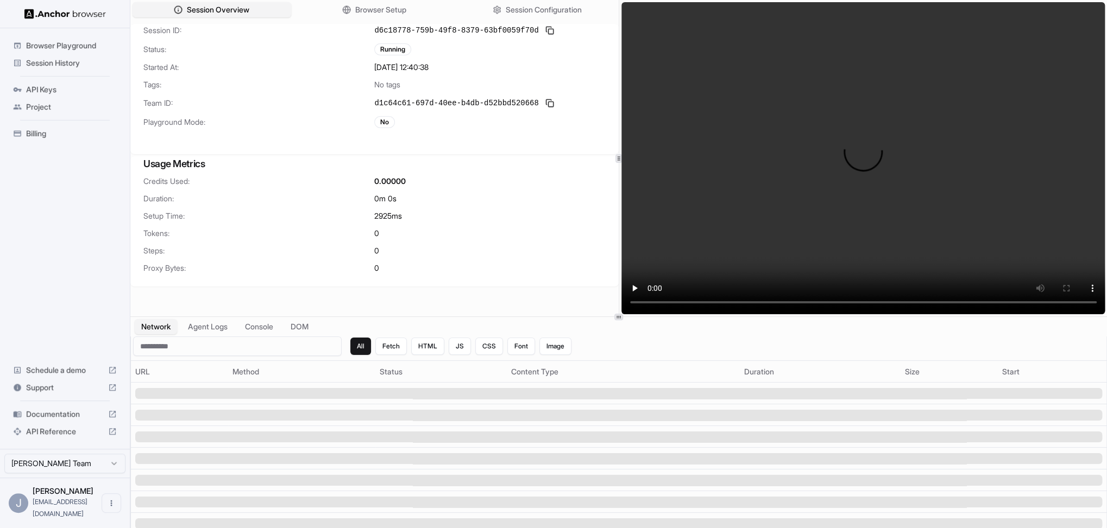 The width and height of the screenshot is (1107, 528). I want to click on button: Network, so click(156, 327).